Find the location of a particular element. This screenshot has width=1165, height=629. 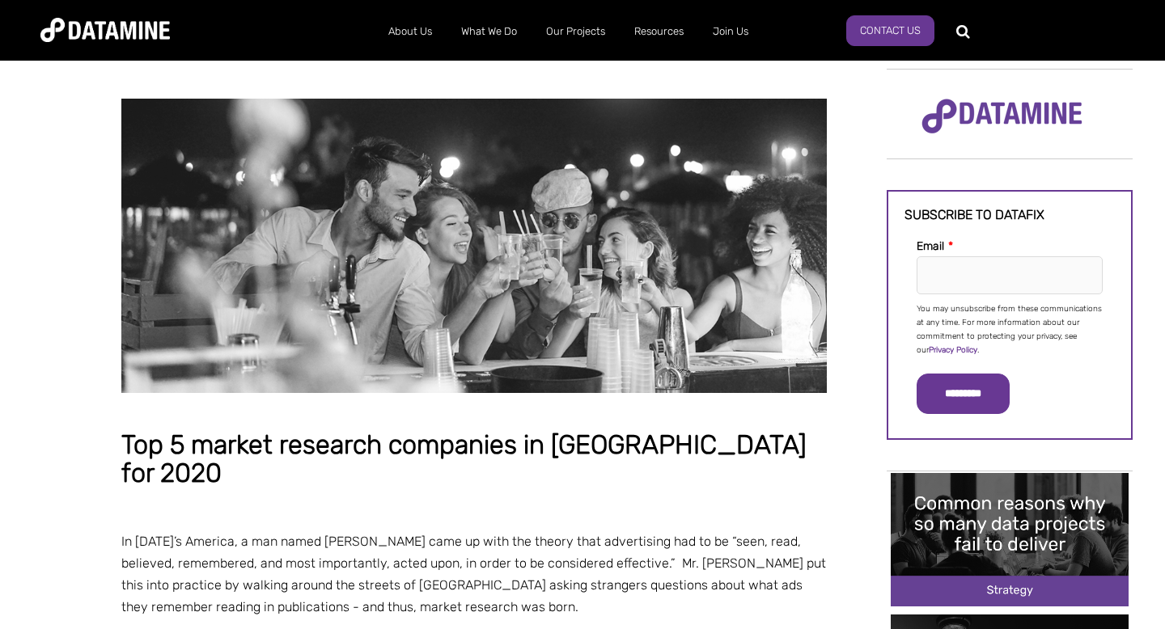

a: About Us is located at coordinates (410, 32).